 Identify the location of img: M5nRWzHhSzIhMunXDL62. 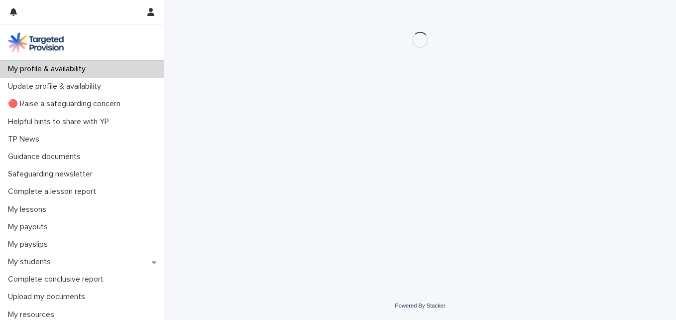
(36, 42).